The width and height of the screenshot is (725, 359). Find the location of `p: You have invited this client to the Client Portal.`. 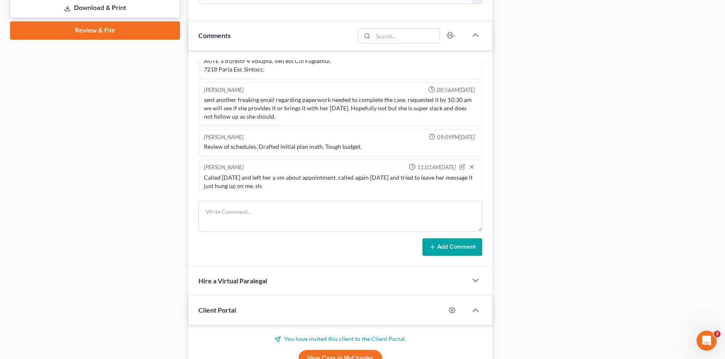

p: You have invited this client to the Client Portal. is located at coordinates (340, 339).